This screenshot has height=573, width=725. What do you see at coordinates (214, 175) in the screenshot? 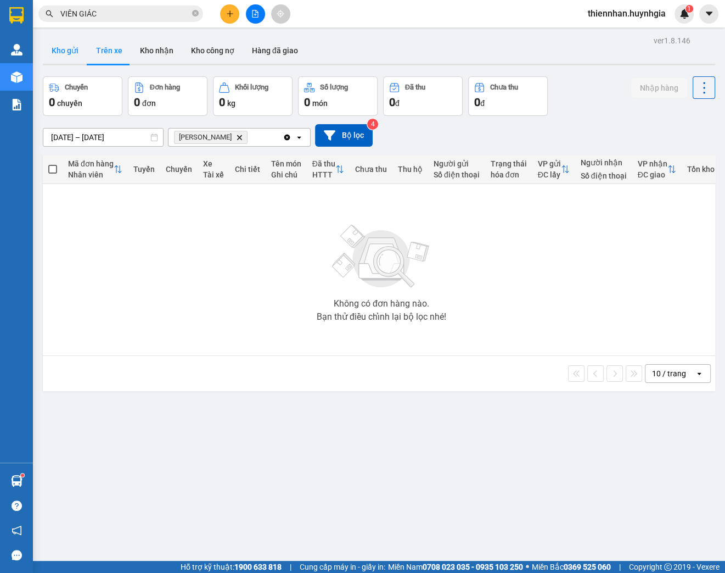
I see `div: Tài xế` at bounding box center [214, 175].